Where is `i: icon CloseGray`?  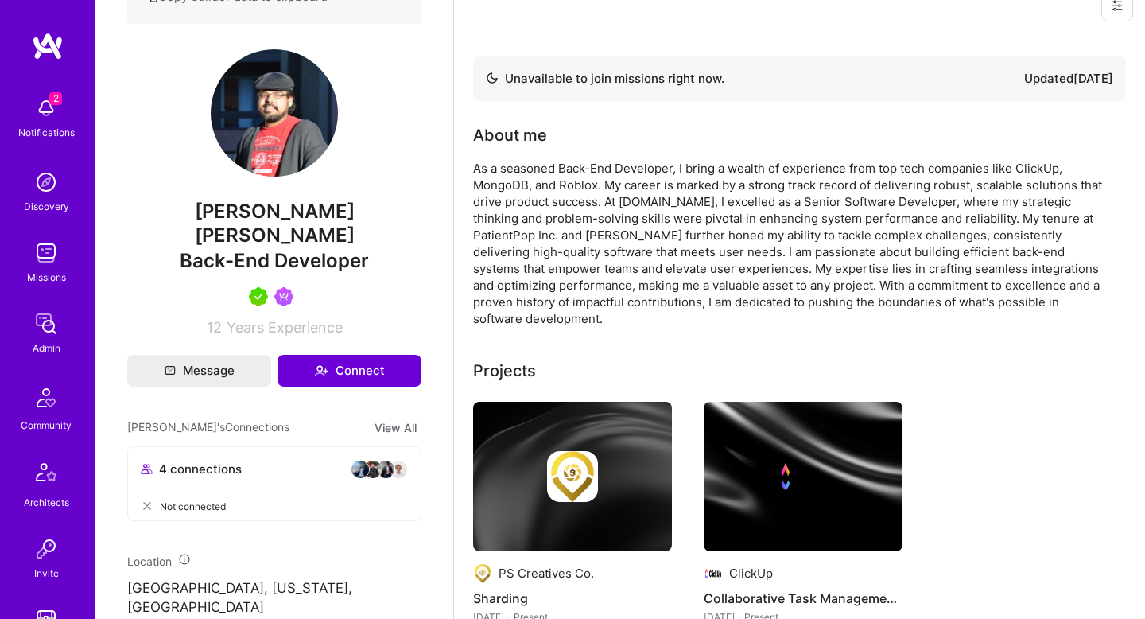
i: icon CloseGray is located at coordinates (147, 506).